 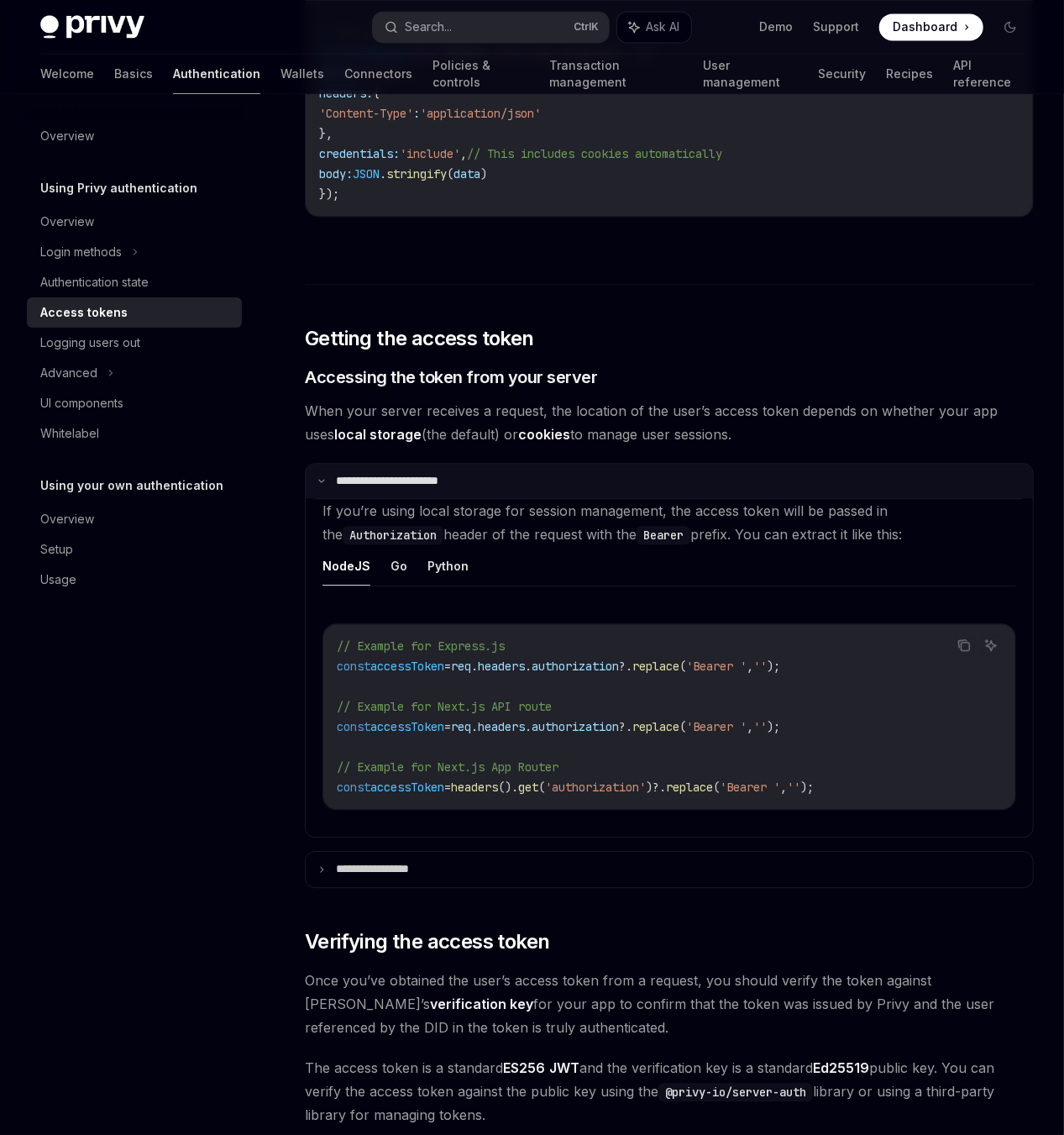 I want to click on a: Support, so click(x=835, y=27).